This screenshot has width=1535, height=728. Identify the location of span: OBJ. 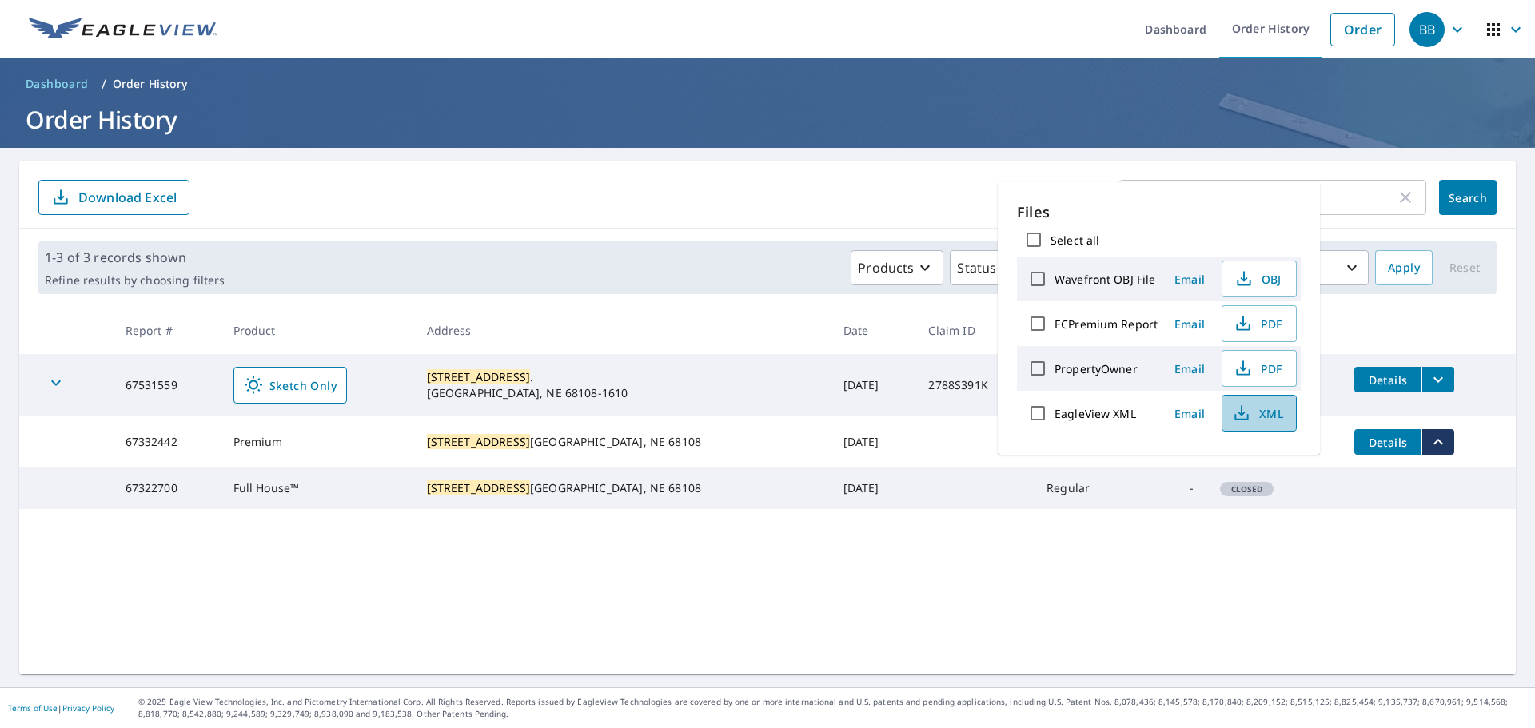
(1258, 279).